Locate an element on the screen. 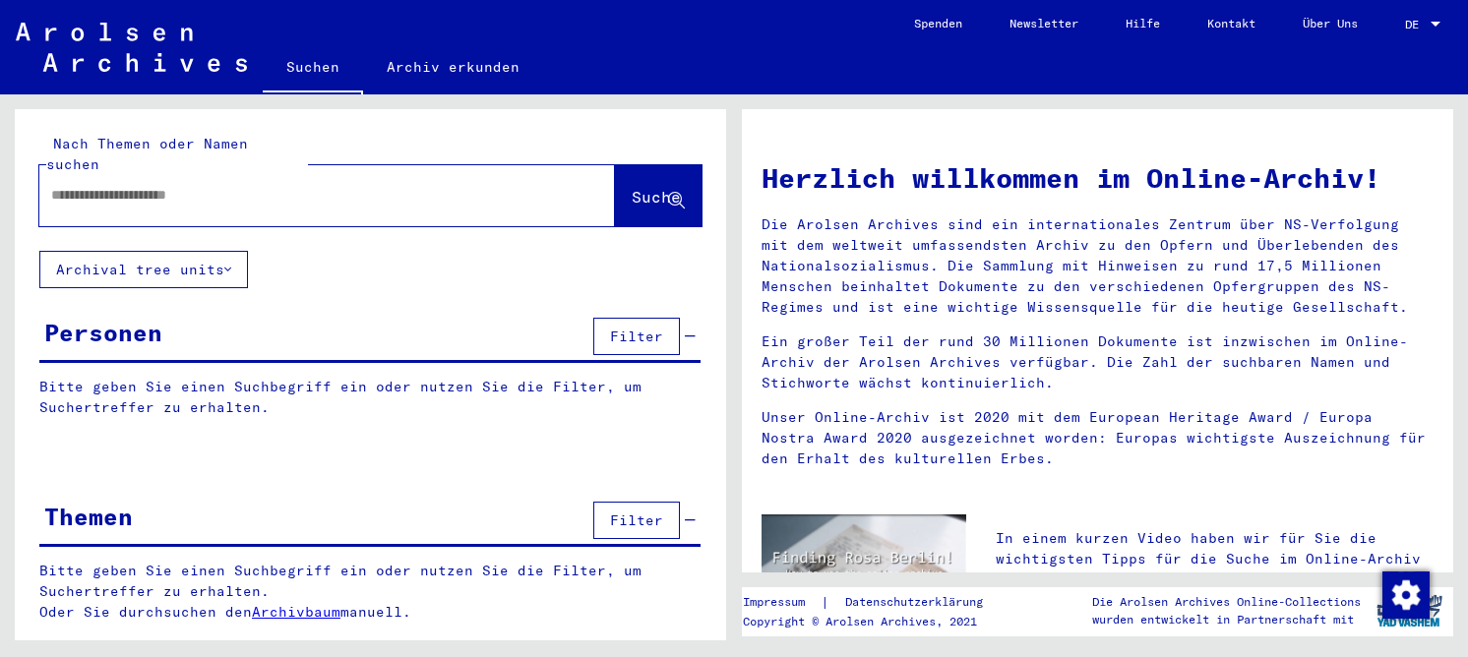 This screenshot has width=1468, height=657. button: Suche is located at coordinates (658, 196).